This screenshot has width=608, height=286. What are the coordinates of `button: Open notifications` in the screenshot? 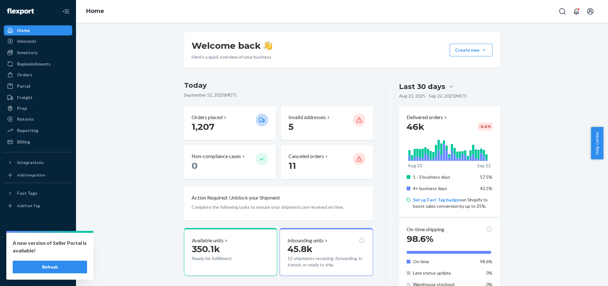 It's located at (576, 11).